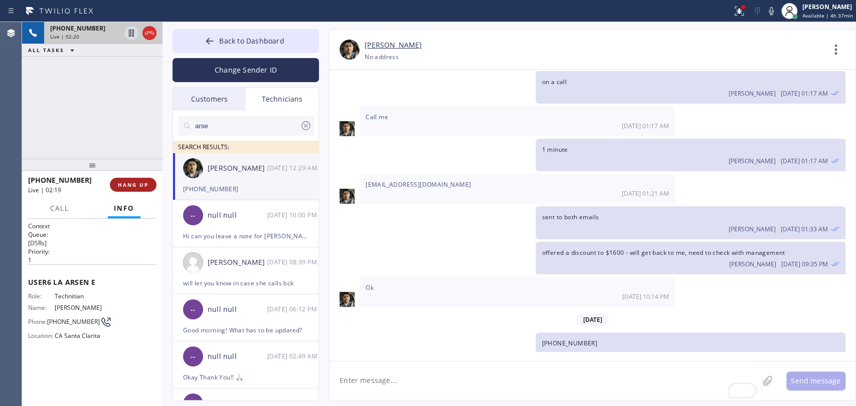 Image resolution: width=856 pixels, height=406 pixels. What do you see at coordinates (246, 41) in the screenshot?
I see `button: Back to Dashboard` at bounding box center [246, 41].